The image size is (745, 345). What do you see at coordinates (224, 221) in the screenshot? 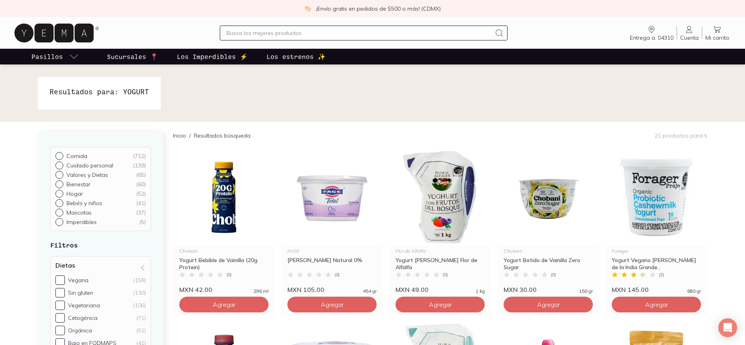
I see `a: 34274-Yogurt-Bebible-de-Vainilla-chobaniChobaniYogurt Bebible de Vainilla (20g Protein)(0)MXN 42....` at bounding box center [224, 221].